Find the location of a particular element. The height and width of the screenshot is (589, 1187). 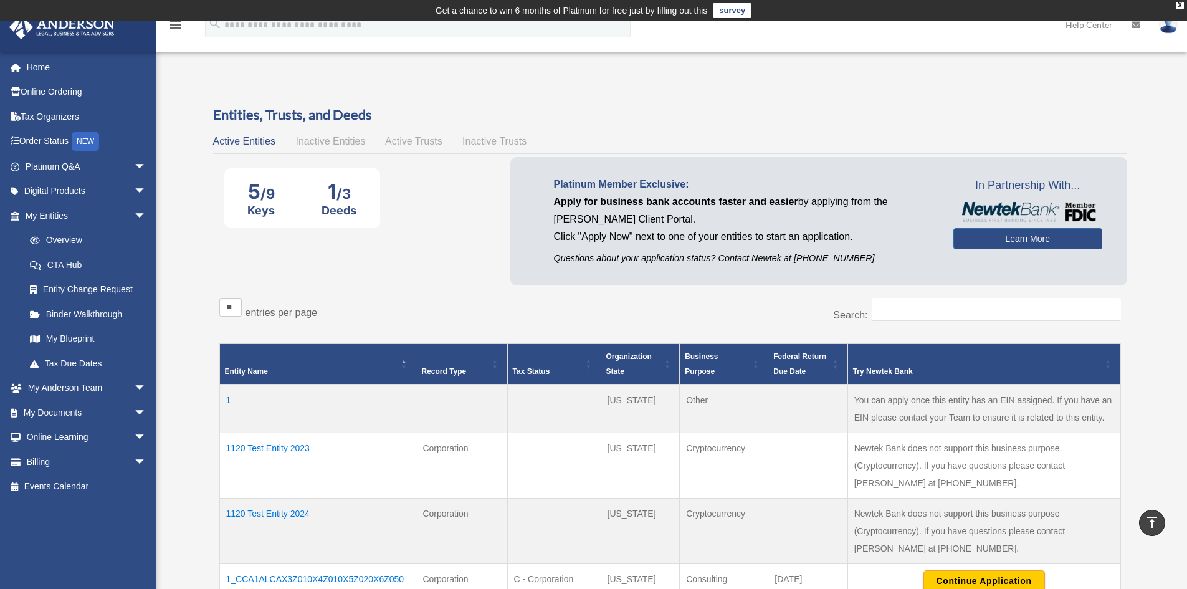

i: search is located at coordinates (215, 24).